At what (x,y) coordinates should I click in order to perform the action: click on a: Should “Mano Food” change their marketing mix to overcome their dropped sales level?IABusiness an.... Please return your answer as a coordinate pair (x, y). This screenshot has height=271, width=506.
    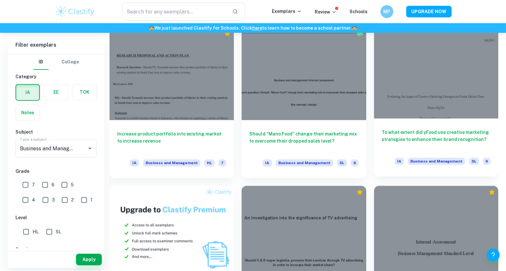
    Looking at the image, I should click on (304, 103).